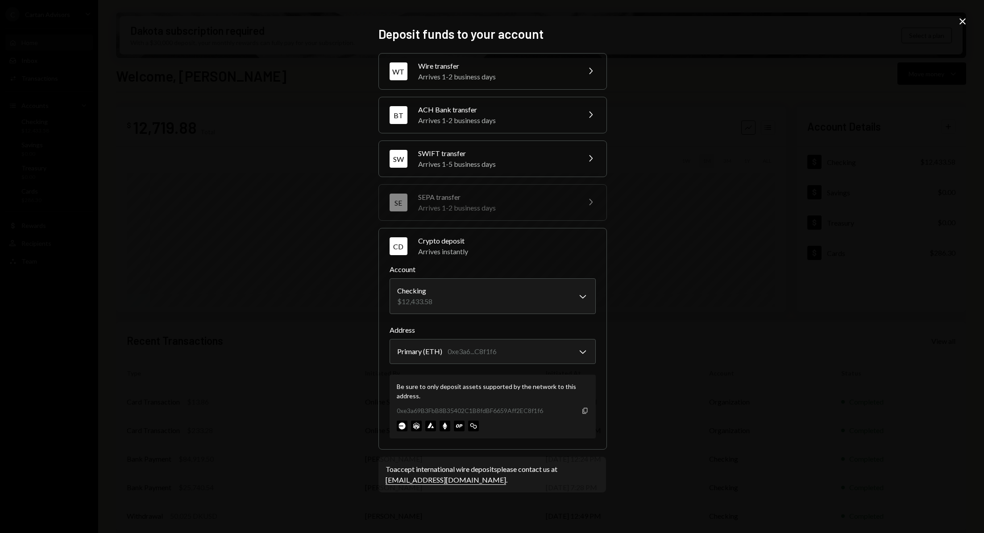 This screenshot has height=533, width=984. Describe the element at coordinates (507, 241) in the screenshot. I see `div: Crypto deposit` at that location.